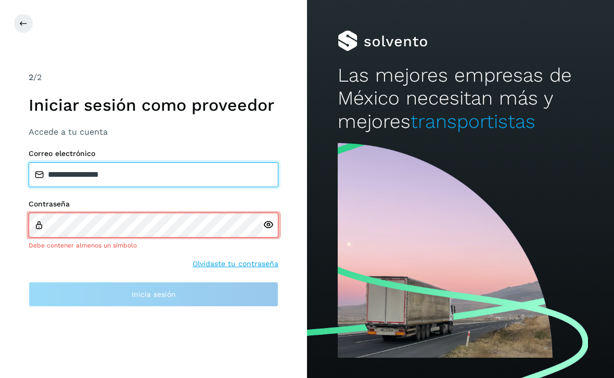 This screenshot has width=614, height=378. What do you see at coordinates (153, 245) in the screenshot?
I see `div: Debe contener almenos un símbolo` at bounding box center [153, 245].